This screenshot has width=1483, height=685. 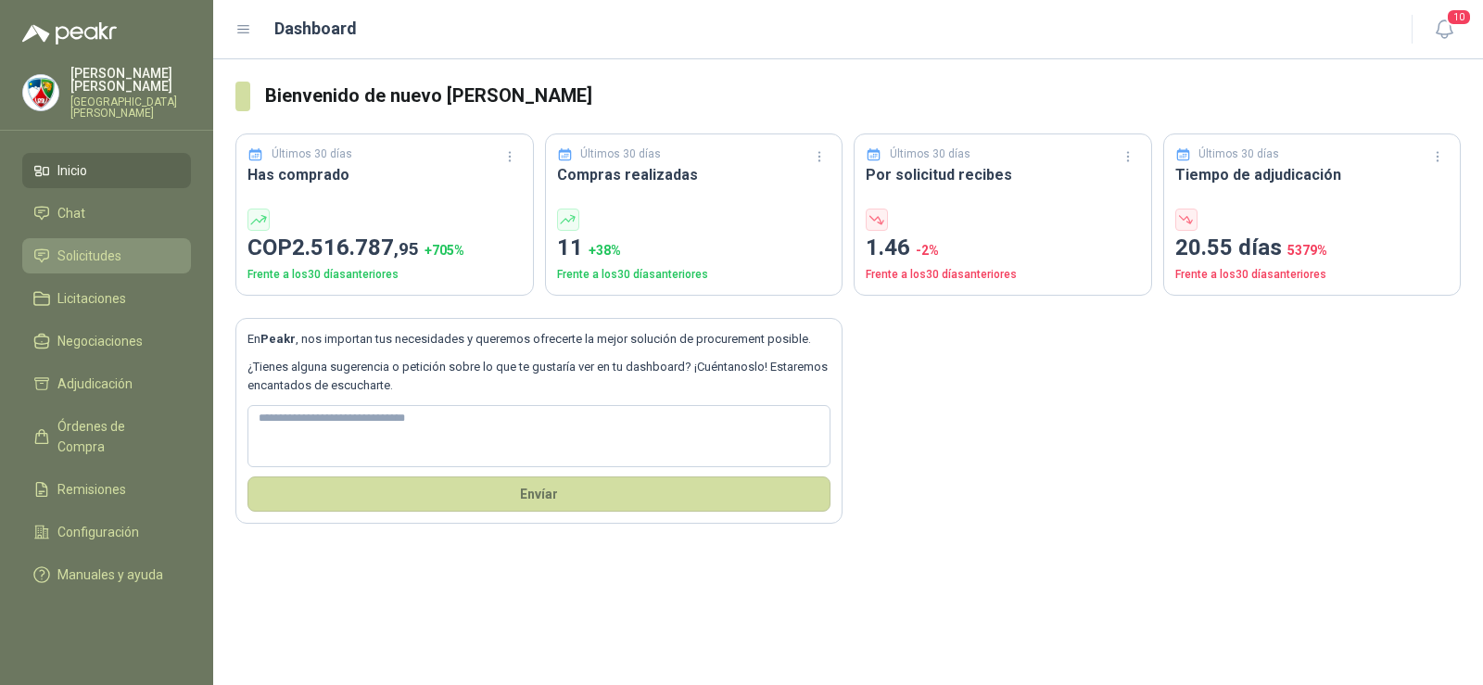 I want to click on span: 10, so click(x=1459, y=17).